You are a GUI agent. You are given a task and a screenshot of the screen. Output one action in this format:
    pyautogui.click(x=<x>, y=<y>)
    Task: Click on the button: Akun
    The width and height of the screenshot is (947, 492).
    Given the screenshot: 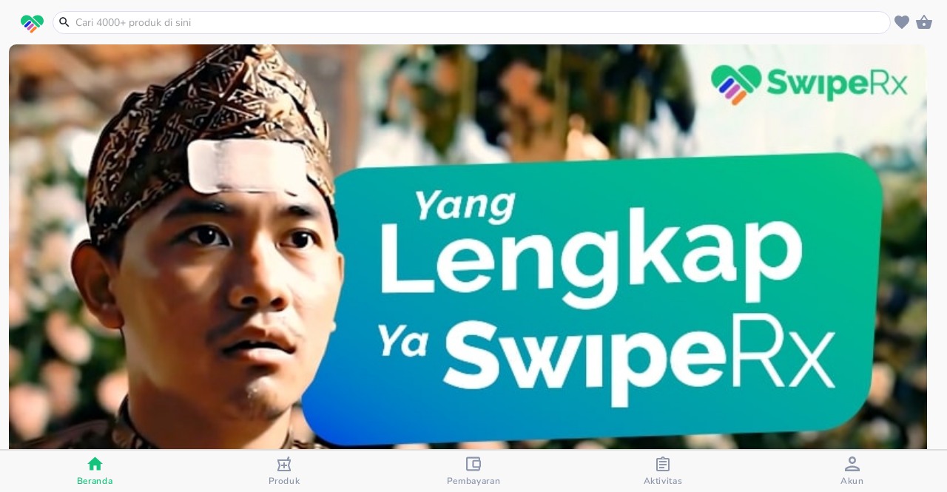 What is the action you would take?
    pyautogui.click(x=852, y=471)
    